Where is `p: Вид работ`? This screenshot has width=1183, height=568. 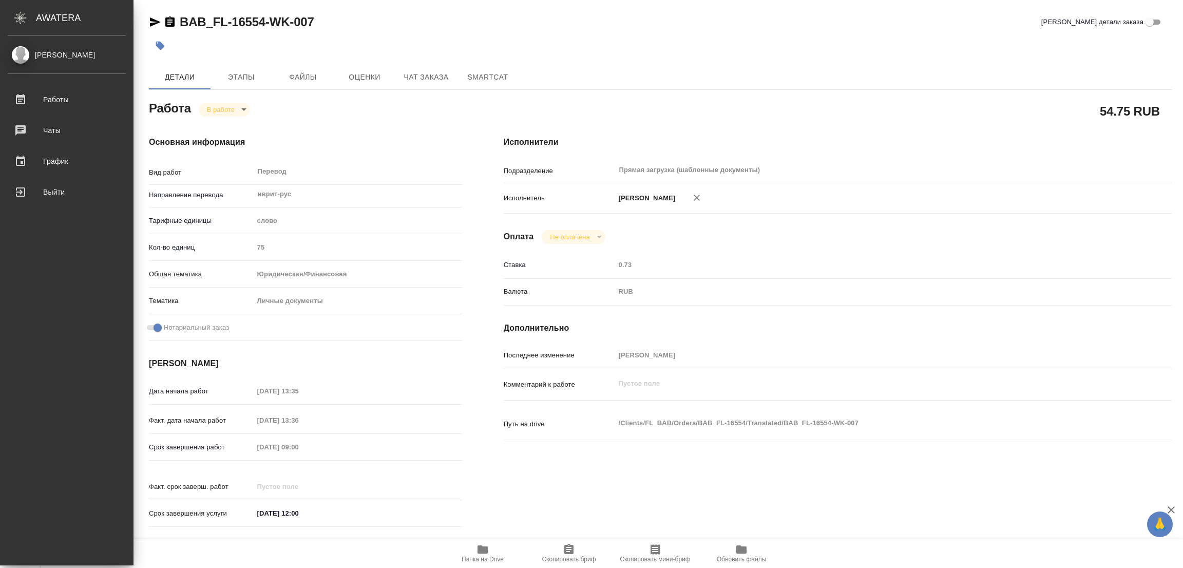
p: Вид работ is located at coordinates (201, 172).